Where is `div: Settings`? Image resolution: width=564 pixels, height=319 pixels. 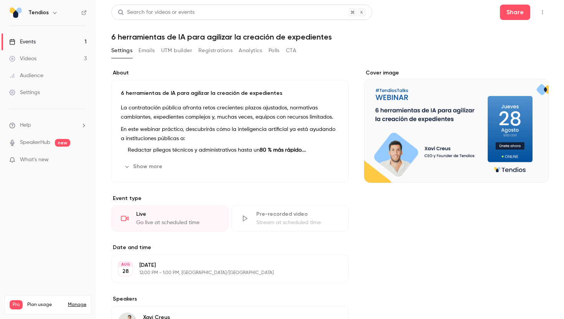
div: Settings is located at coordinates (25, 92).